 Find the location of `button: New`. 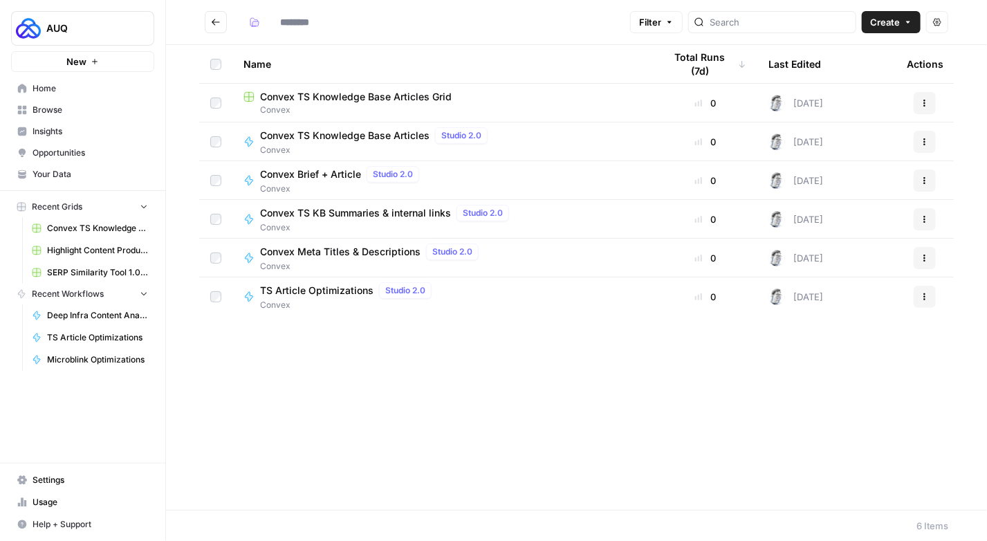

button: New is located at coordinates (82, 62).